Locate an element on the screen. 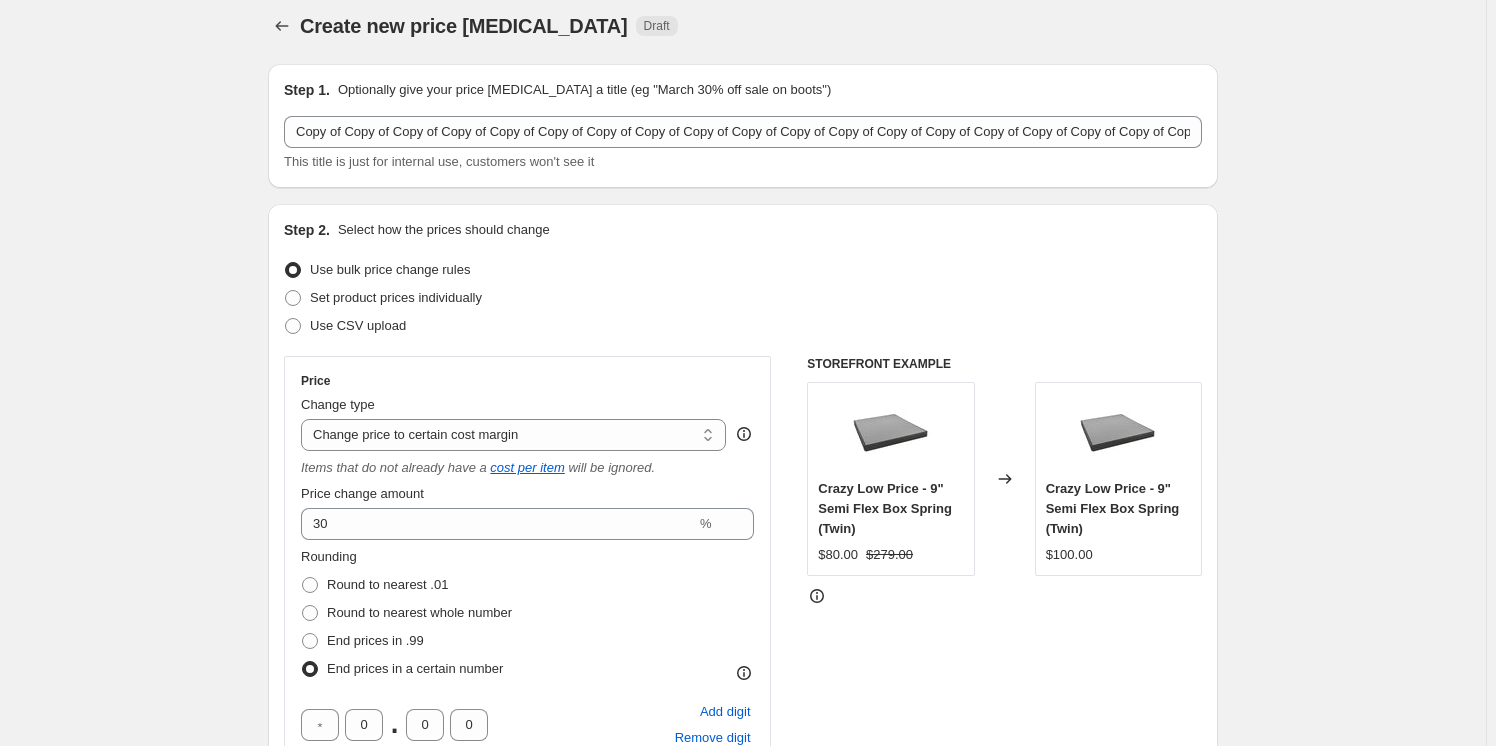  i: will be ignored. is located at coordinates (611, 467).